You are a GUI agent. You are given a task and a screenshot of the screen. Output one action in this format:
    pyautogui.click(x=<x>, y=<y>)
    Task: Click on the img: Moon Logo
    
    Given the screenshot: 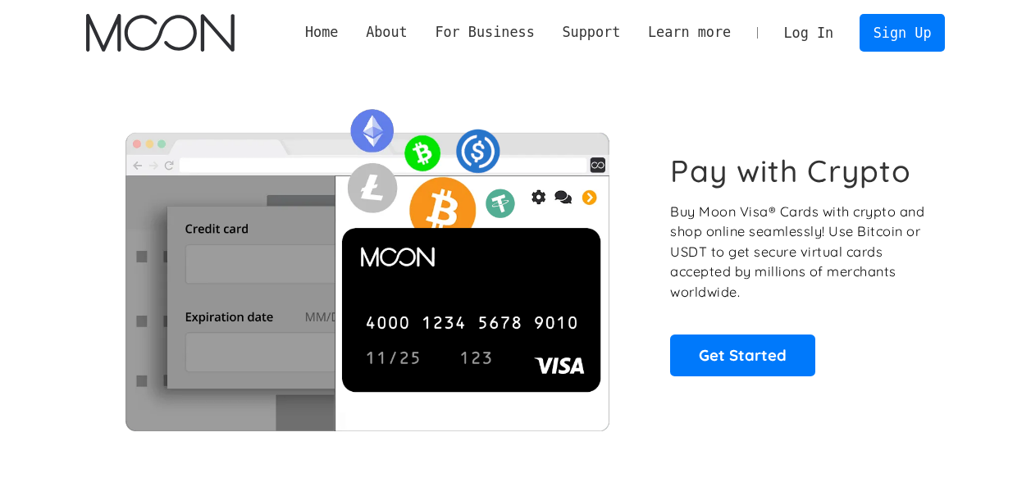 What is the action you would take?
    pyautogui.click(x=160, y=33)
    